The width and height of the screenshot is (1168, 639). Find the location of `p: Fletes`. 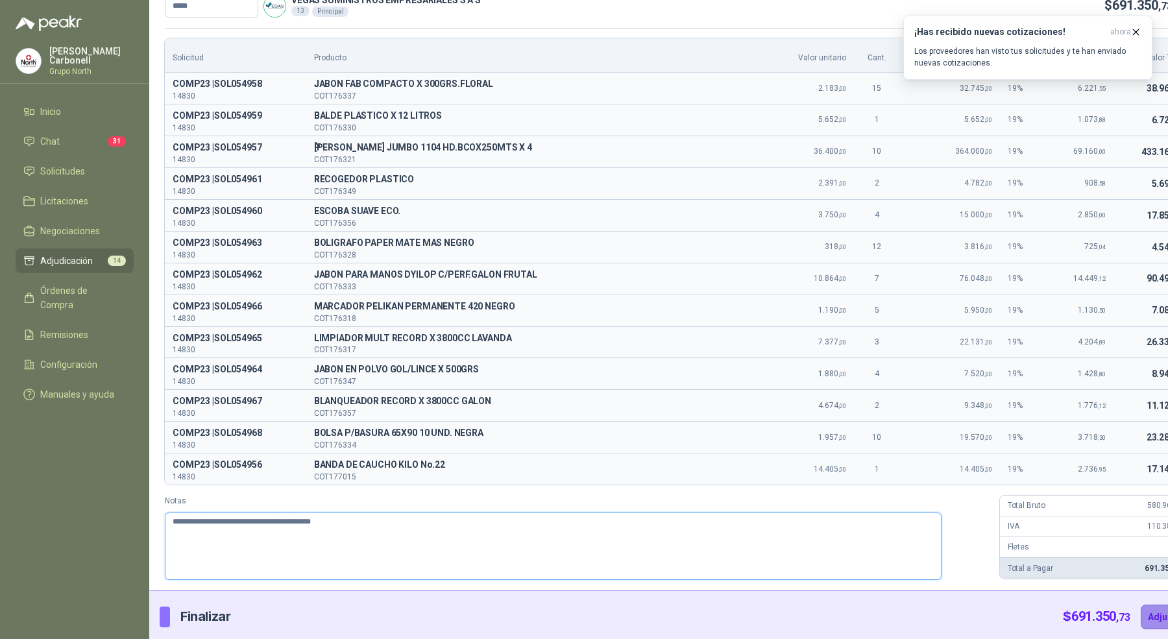

p: Fletes is located at coordinates (1018, 547).